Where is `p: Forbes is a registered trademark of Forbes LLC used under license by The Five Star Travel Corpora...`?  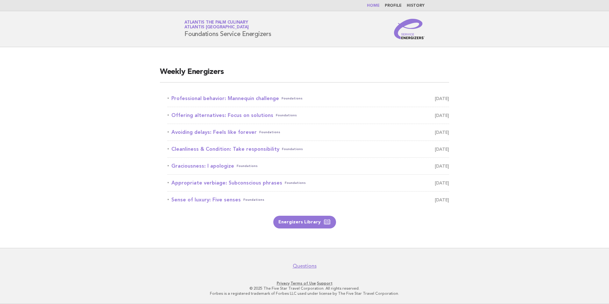 p: Forbes is a registered trademark of Forbes LLC used under license by The Five Star Travel Corpora... is located at coordinates (304, 293).